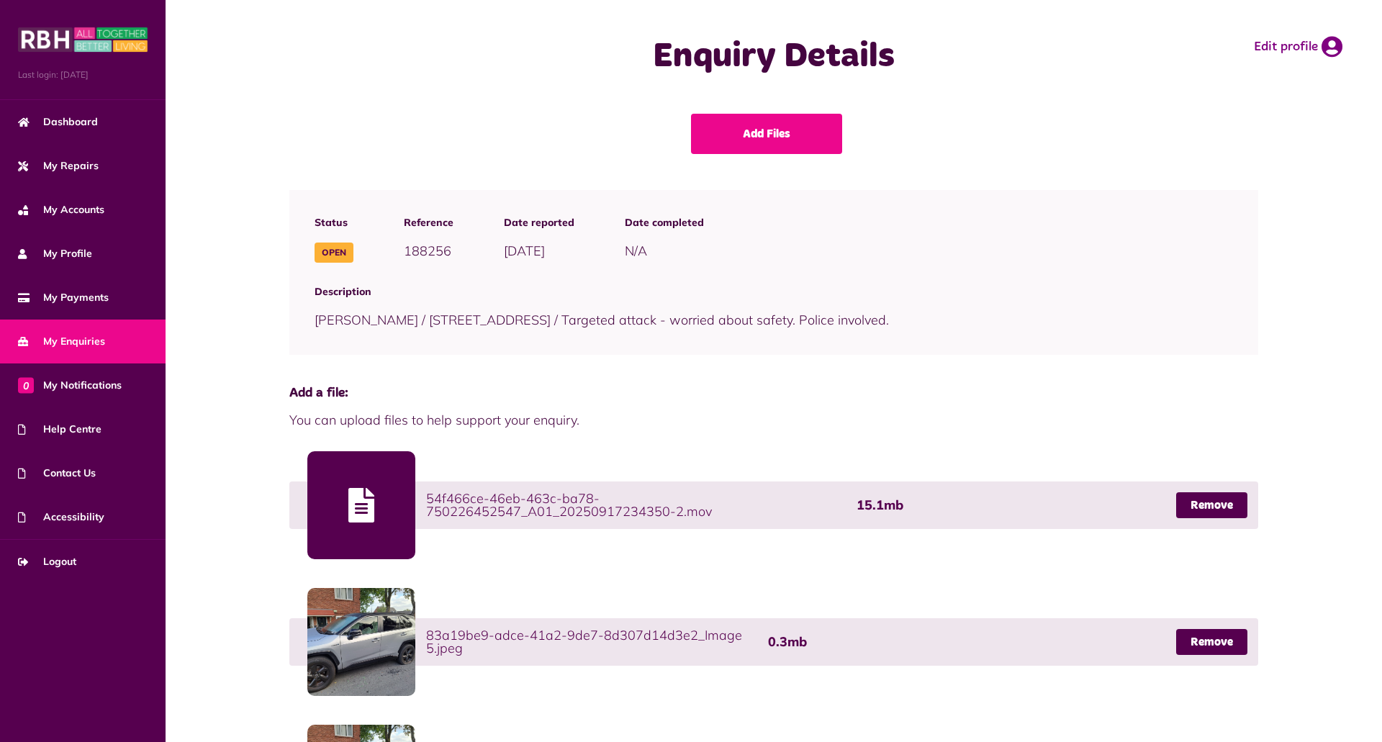 The width and height of the screenshot is (1382, 742). Describe the element at coordinates (766, 134) in the screenshot. I see `a: Add Files` at that location.